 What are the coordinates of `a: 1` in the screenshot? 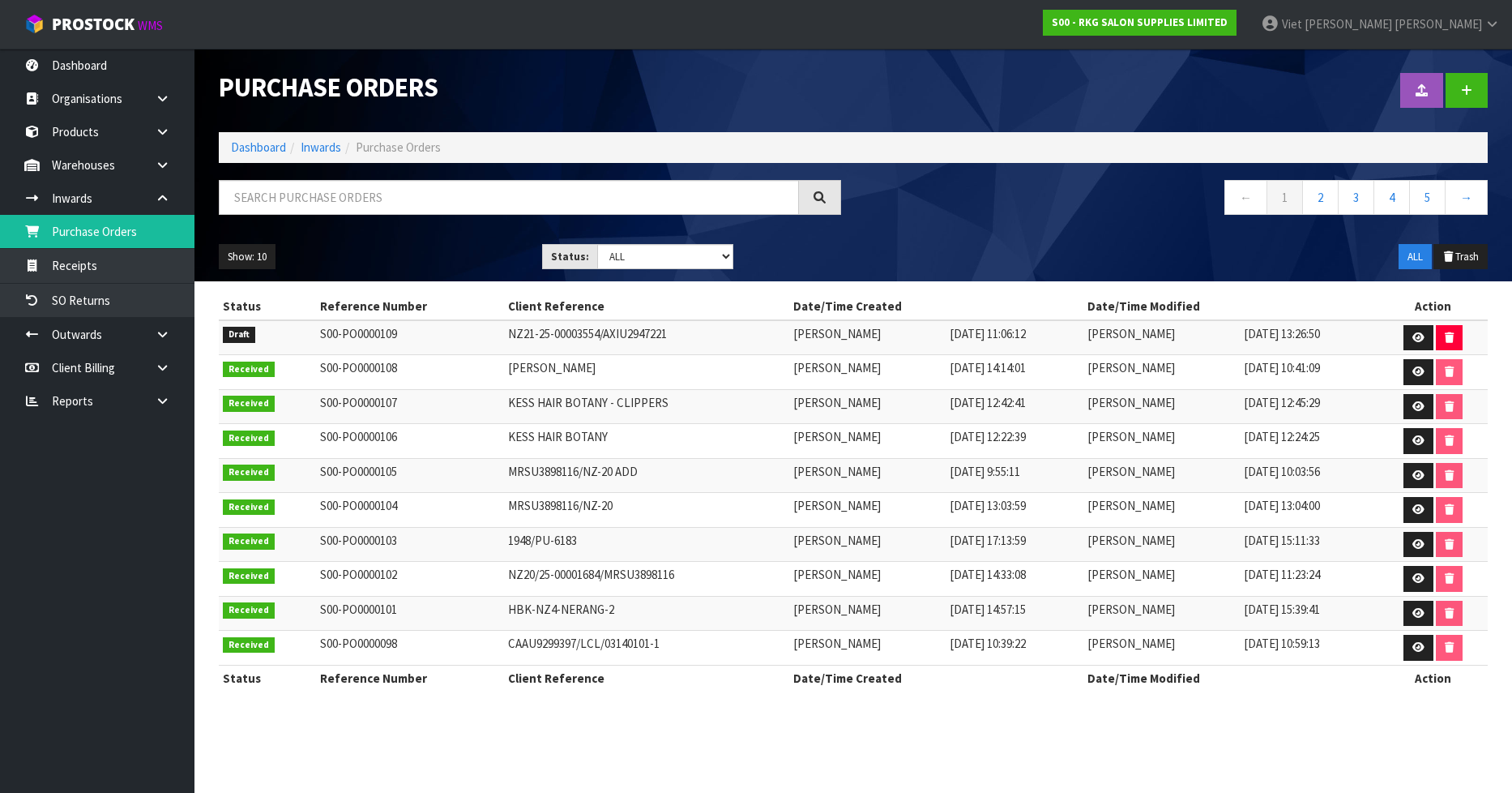 It's located at (1284, 197).